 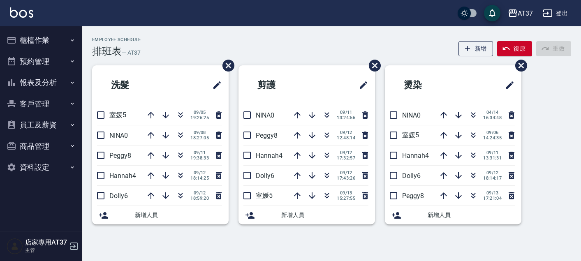 What do you see at coordinates (492, 198) in the screenshot?
I see `span: 17:21:04` at bounding box center [492, 198].